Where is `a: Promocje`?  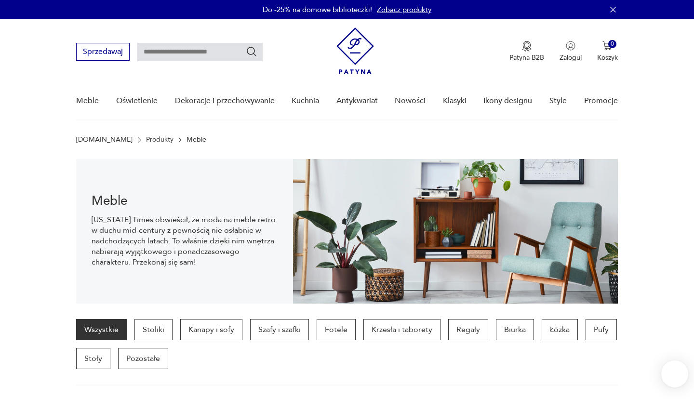 a: Promocje is located at coordinates (601, 101).